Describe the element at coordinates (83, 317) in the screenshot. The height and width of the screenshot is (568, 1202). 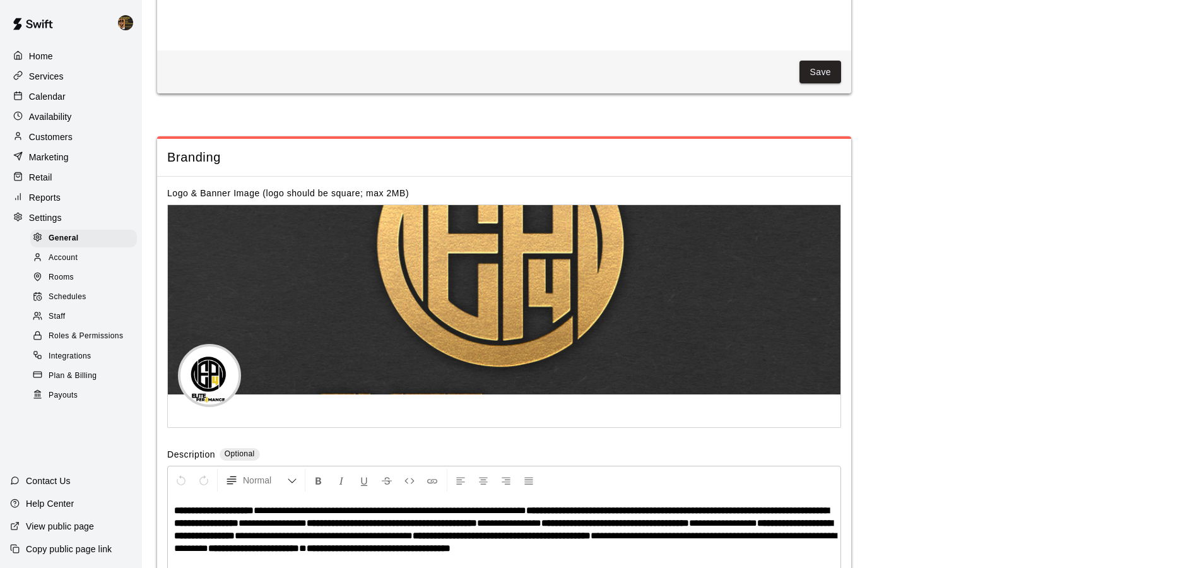
I see `div: Staff` at that location.